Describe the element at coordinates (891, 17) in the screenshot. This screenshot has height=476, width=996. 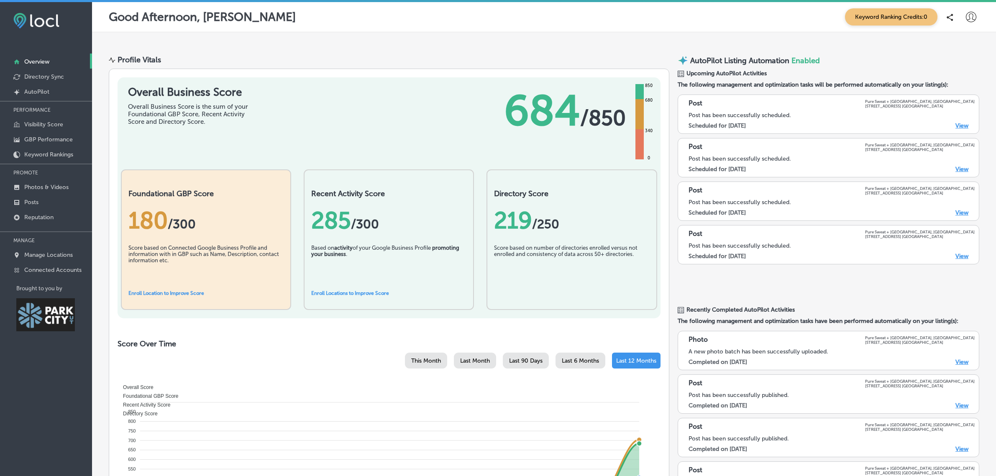
I see `span: Keyword Ranking Credits: 0` at that location.